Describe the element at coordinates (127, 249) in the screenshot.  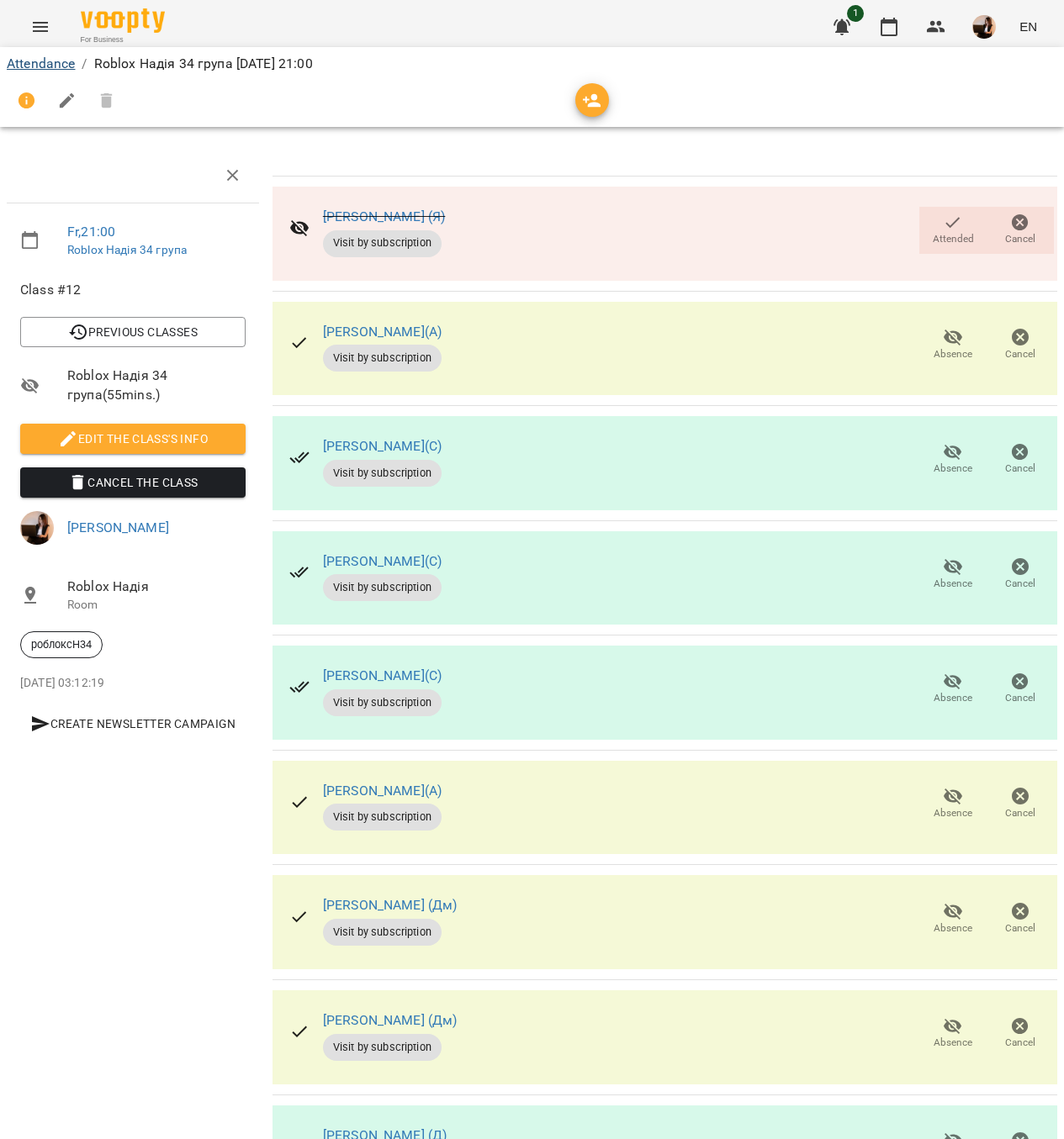
I see `a: Roblox Надія 34 група` at that location.